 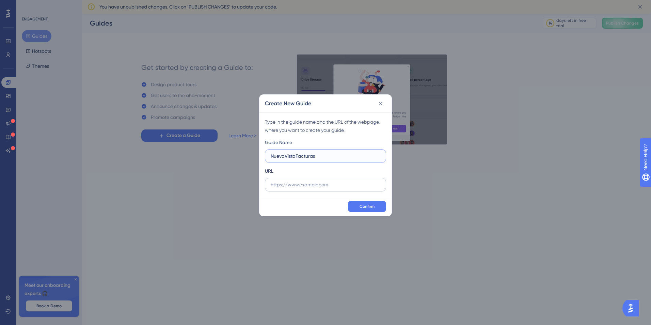 I want to click on input: How to Create, so click(x=325, y=156).